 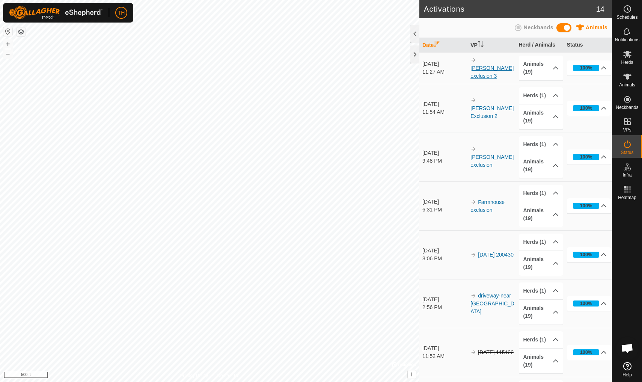 I want to click on th: Date, so click(x=443, y=45).